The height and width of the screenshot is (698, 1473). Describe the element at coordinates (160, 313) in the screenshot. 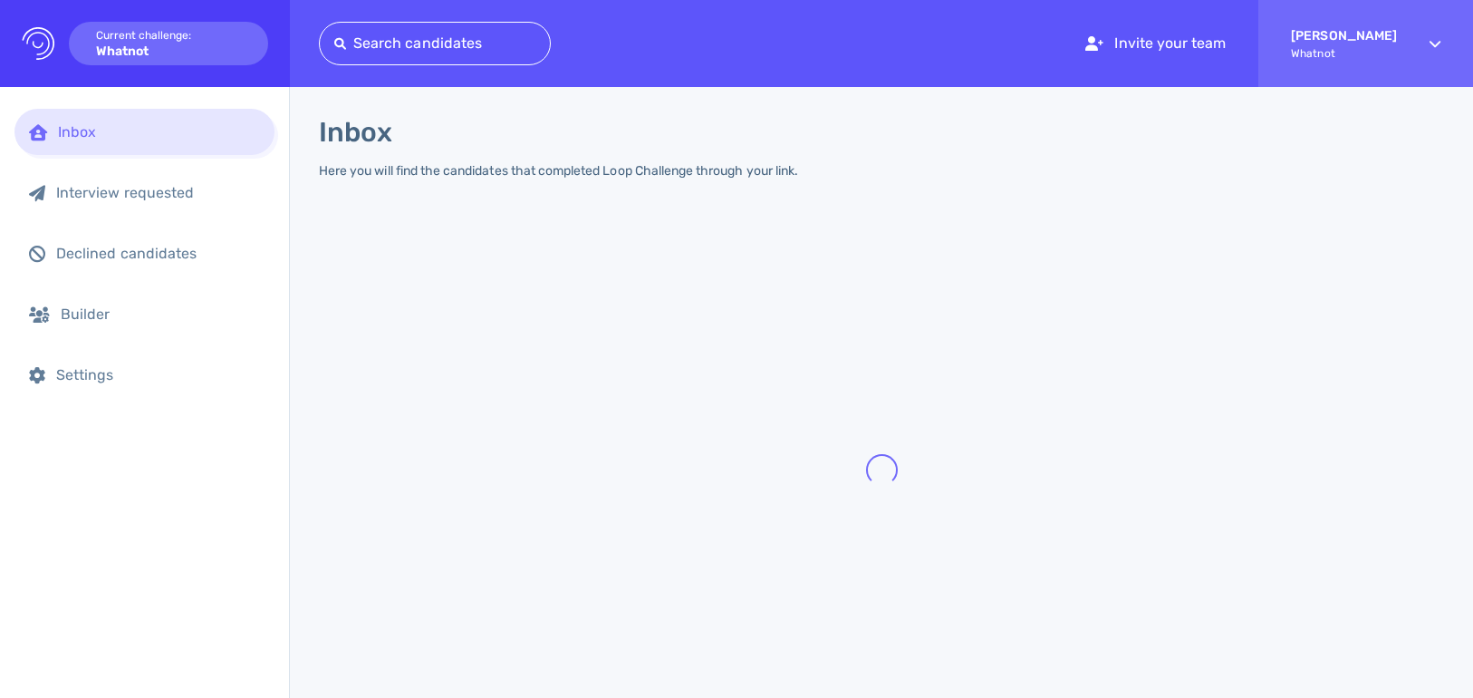

I see `div: Builder` at that location.